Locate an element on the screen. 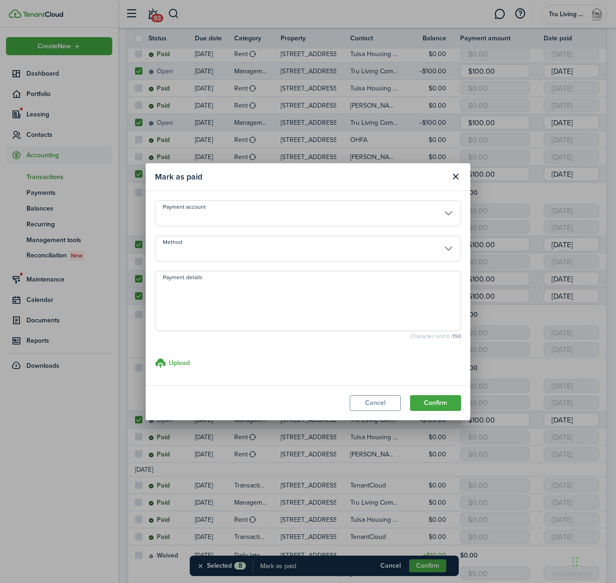 Image resolution: width=616 pixels, height=583 pixels. h3: Upload is located at coordinates (179, 363).